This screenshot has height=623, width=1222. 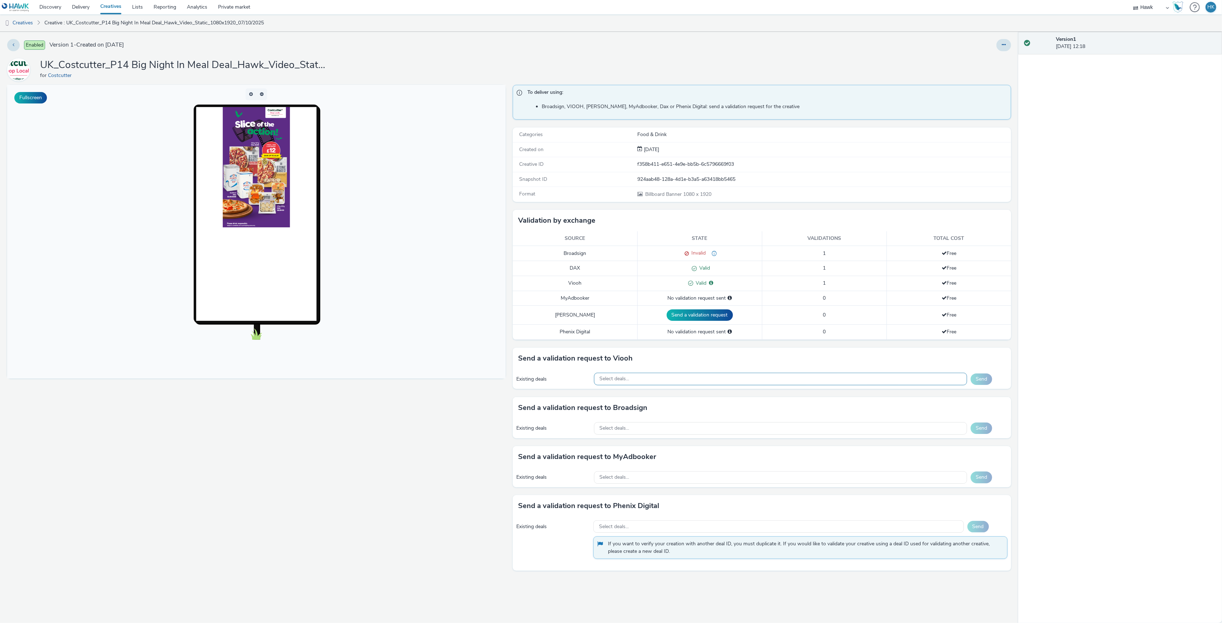 What do you see at coordinates (575, 298) in the screenshot?
I see `td: MyAdbooker` at bounding box center [575, 298].